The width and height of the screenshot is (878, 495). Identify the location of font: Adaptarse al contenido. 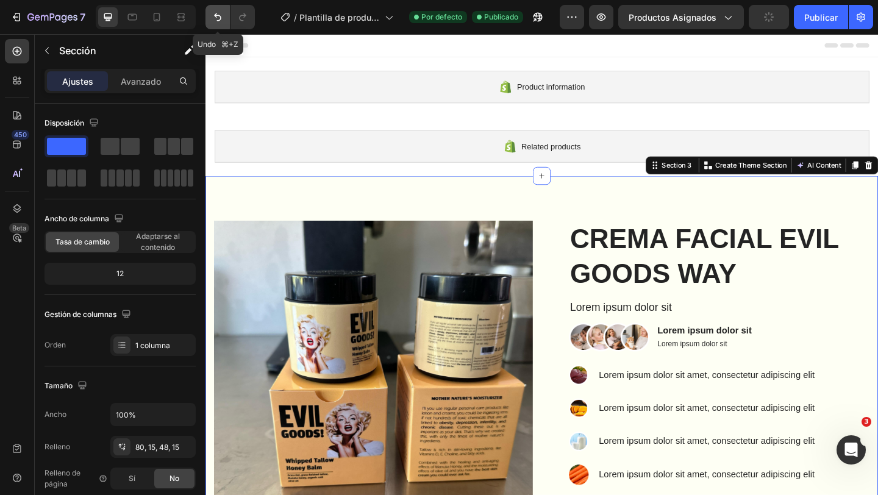
(158, 242).